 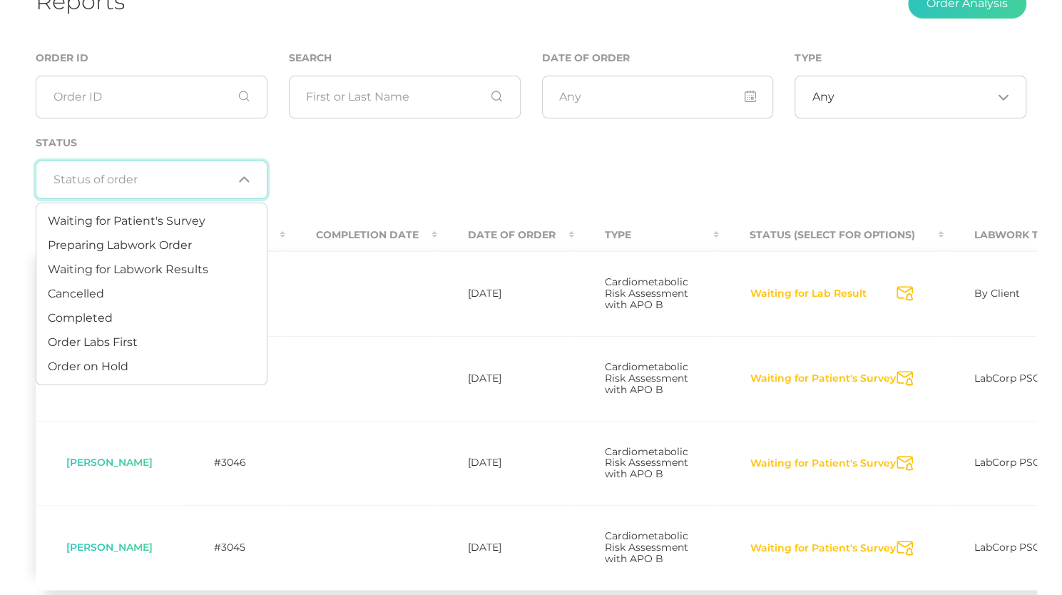 What do you see at coordinates (808, 294) in the screenshot?
I see `button: Waiting for Lab Result` at bounding box center [808, 294].